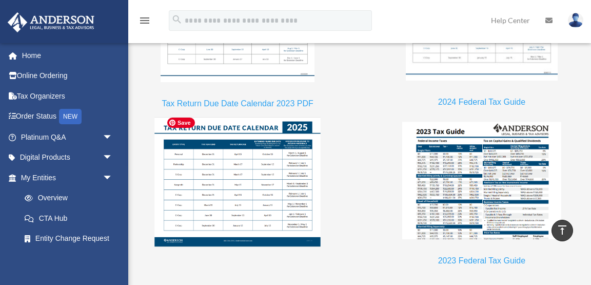 This screenshot has width=591, height=285. I want to click on span: Save, so click(181, 123).